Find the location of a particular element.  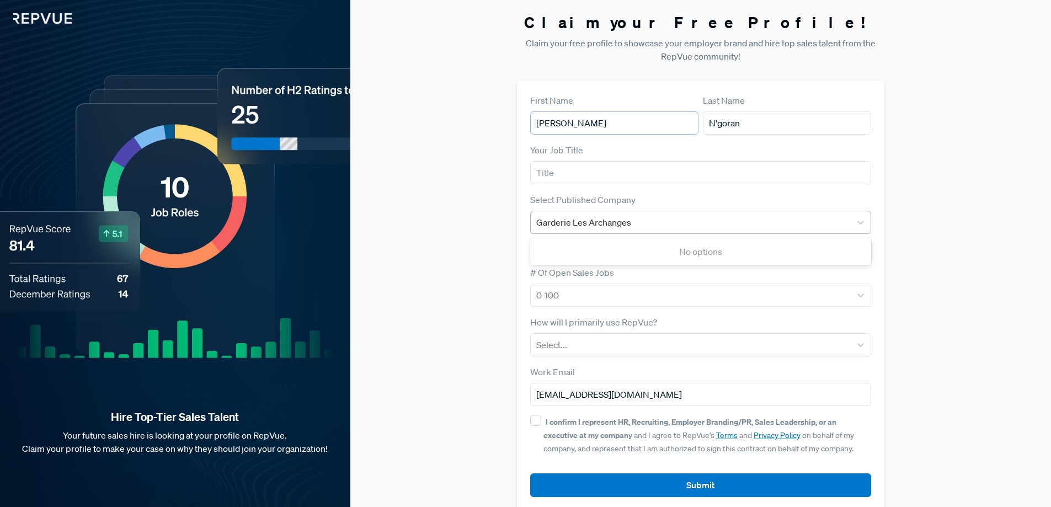

a: Terms is located at coordinates (726, 435).